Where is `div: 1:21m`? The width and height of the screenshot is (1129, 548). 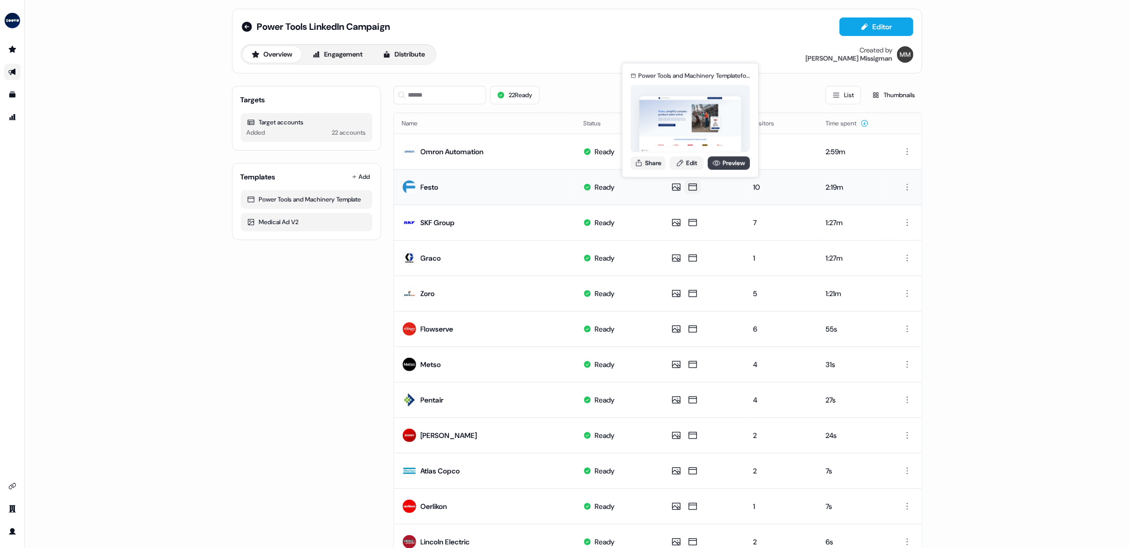
div: 1:21m is located at coordinates (852, 294).